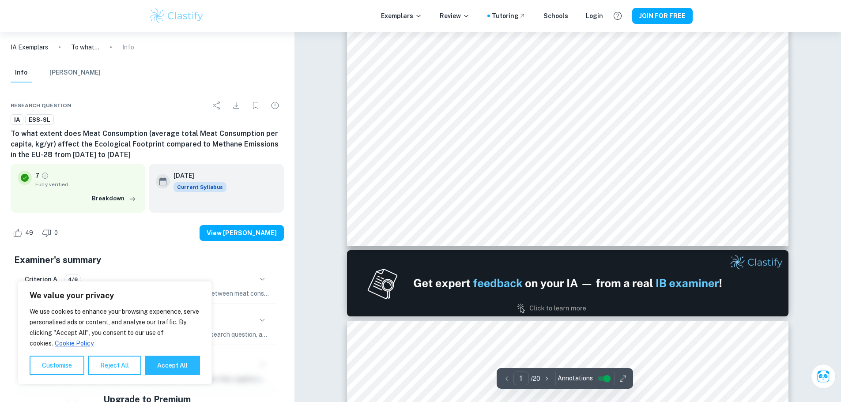 This screenshot has width=841, height=402. What do you see at coordinates (568, 284) in the screenshot?
I see `img: Ad` at bounding box center [568, 284].